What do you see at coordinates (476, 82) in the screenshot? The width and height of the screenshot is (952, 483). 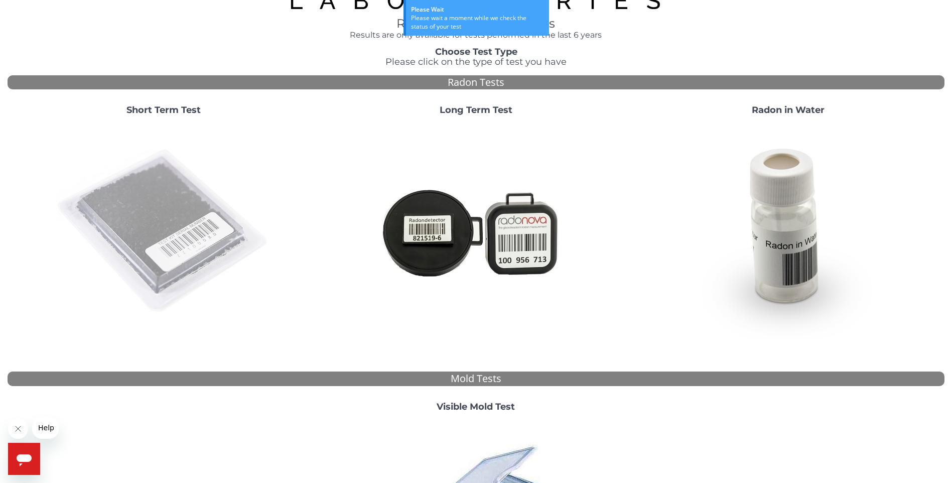 I see `div: Radon Tests` at bounding box center [476, 82].